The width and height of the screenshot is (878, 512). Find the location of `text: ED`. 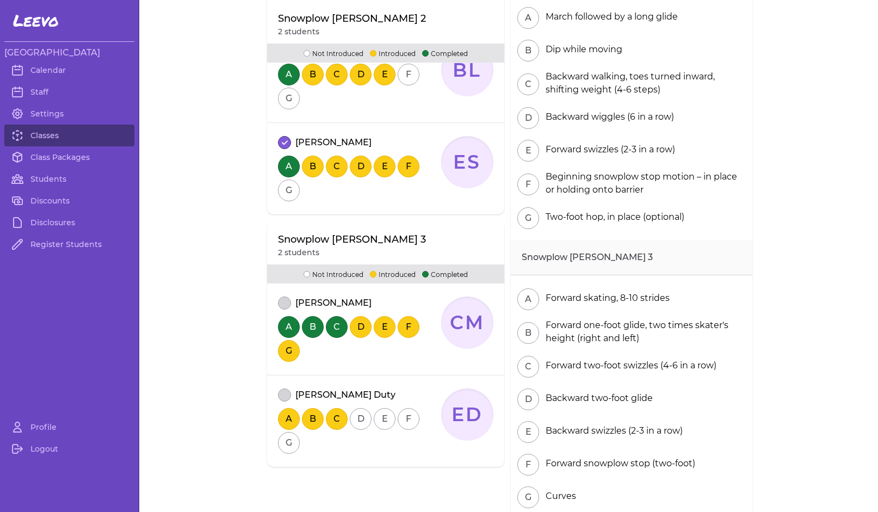

text: ED is located at coordinates (468, 415).